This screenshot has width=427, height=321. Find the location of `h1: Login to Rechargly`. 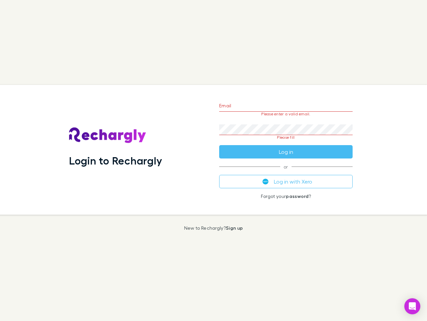

h1: Login to Rechargly is located at coordinates (116, 160).